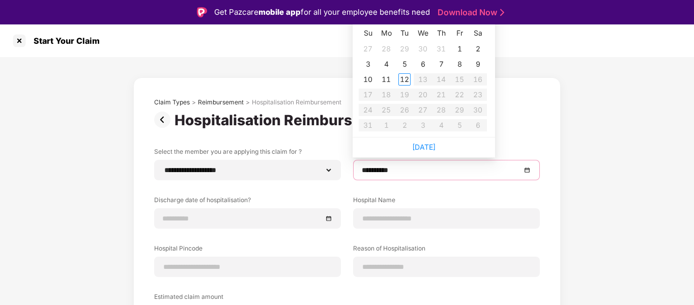  Describe the element at coordinates (446, 250) in the screenshot. I see `label: Reason of Hospitalisation` at that location.